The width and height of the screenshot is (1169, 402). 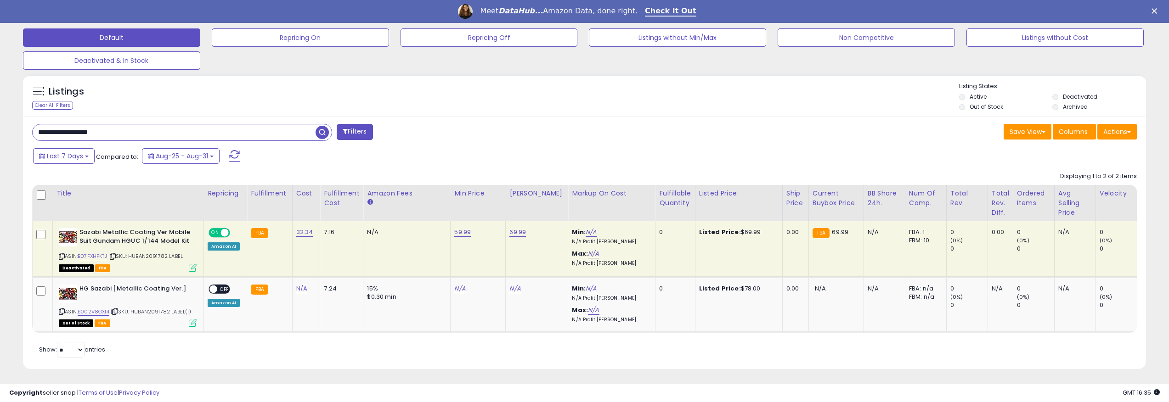 What do you see at coordinates (671, 11) in the screenshot?
I see `a: Check It Out` at bounding box center [671, 11].